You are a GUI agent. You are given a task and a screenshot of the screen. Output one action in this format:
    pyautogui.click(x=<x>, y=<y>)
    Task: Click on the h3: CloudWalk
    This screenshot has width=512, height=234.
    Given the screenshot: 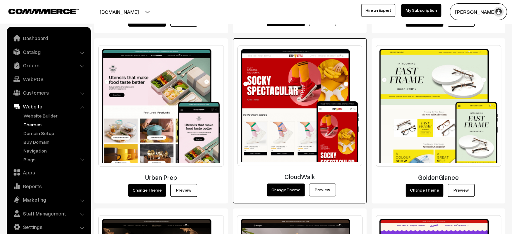 What is the action you would take?
    pyautogui.click(x=300, y=176)
    